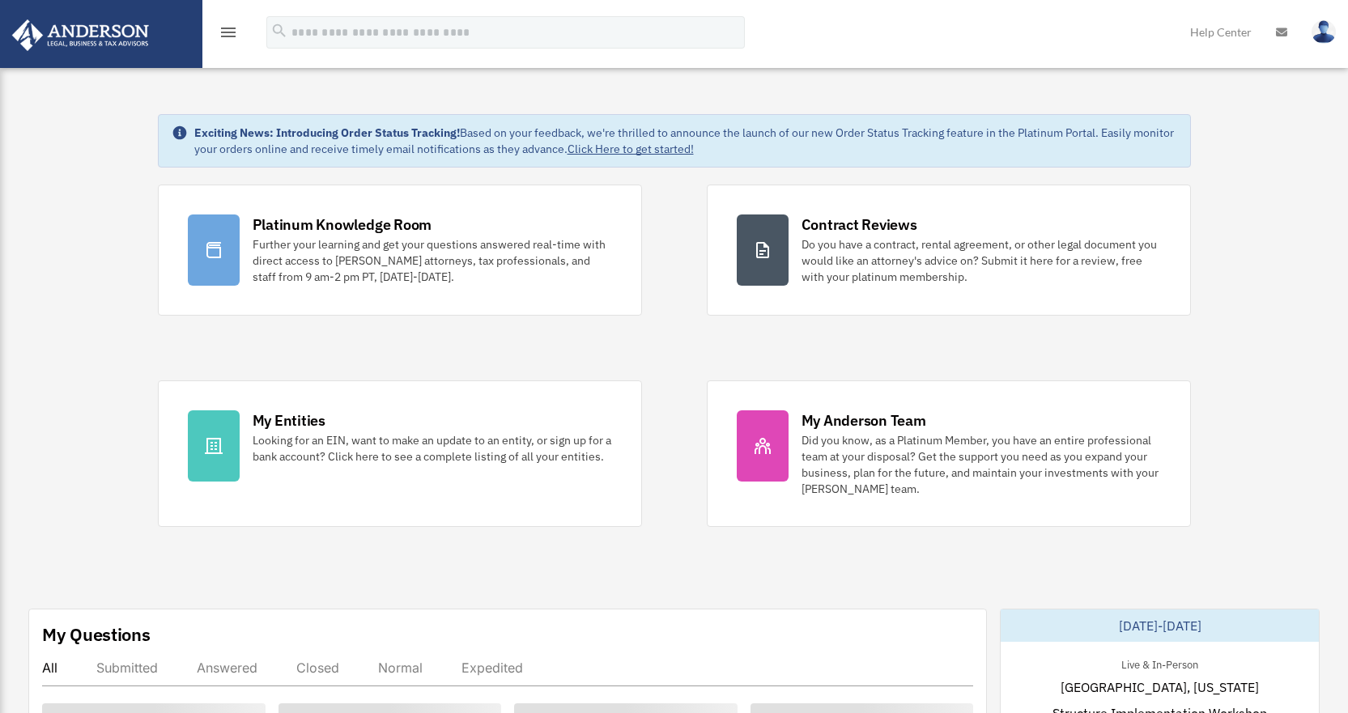 The height and width of the screenshot is (713, 1348). I want to click on div: Based on your feedback, we're thrilled to announce the launch of our new Order Status Tracking fe..., so click(686, 141).